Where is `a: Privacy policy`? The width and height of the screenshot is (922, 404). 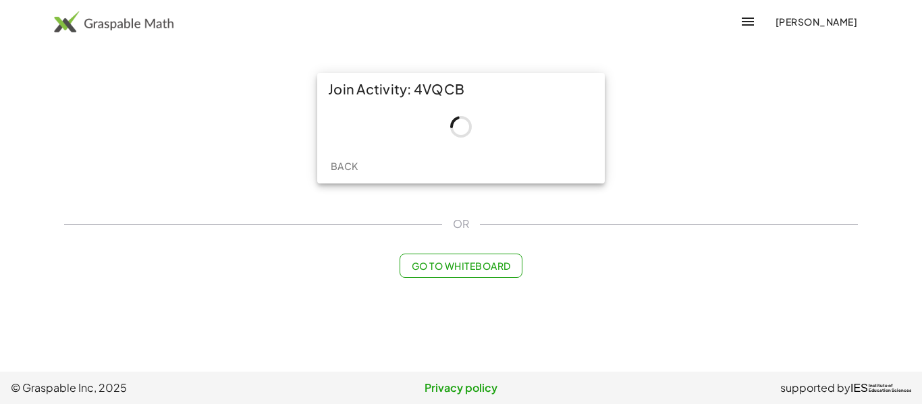 a: Privacy policy is located at coordinates (461, 388).